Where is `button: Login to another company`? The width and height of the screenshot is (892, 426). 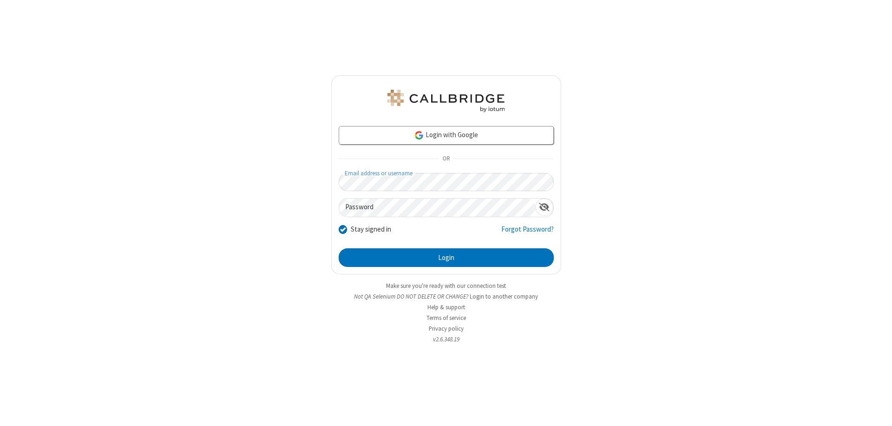
button: Login to another company is located at coordinates (504, 296).